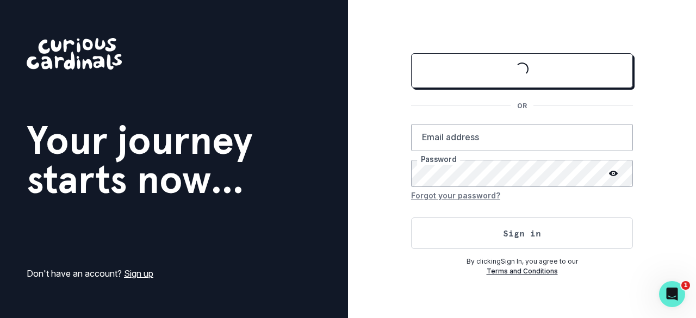 This screenshot has height=318, width=696. Describe the element at coordinates (90, 274) in the screenshot. I see `p: Don't have an account?` at that location.